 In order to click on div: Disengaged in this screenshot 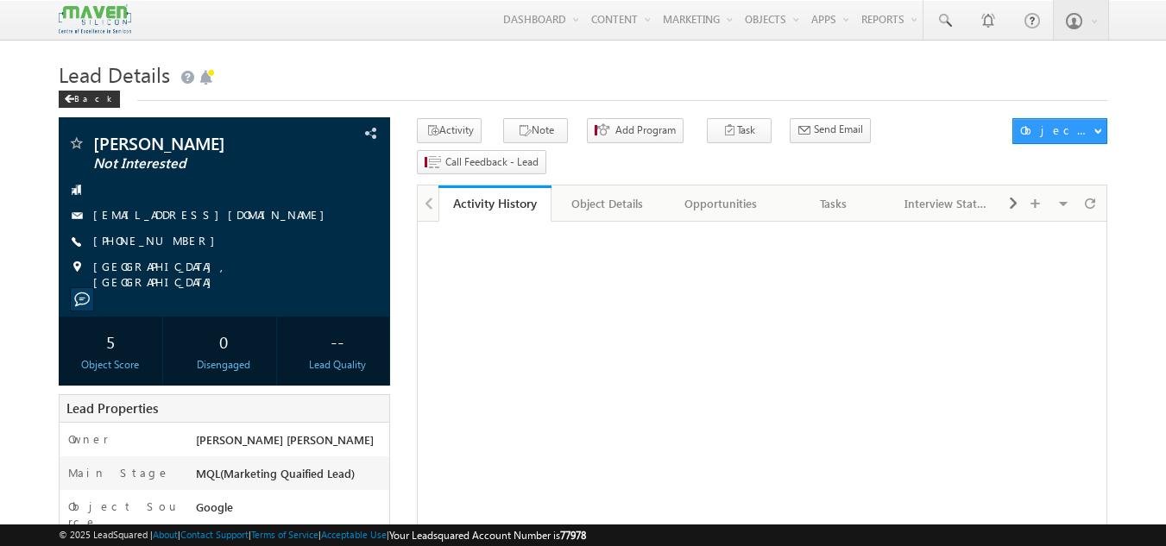, I will do `click(224, 365)`.